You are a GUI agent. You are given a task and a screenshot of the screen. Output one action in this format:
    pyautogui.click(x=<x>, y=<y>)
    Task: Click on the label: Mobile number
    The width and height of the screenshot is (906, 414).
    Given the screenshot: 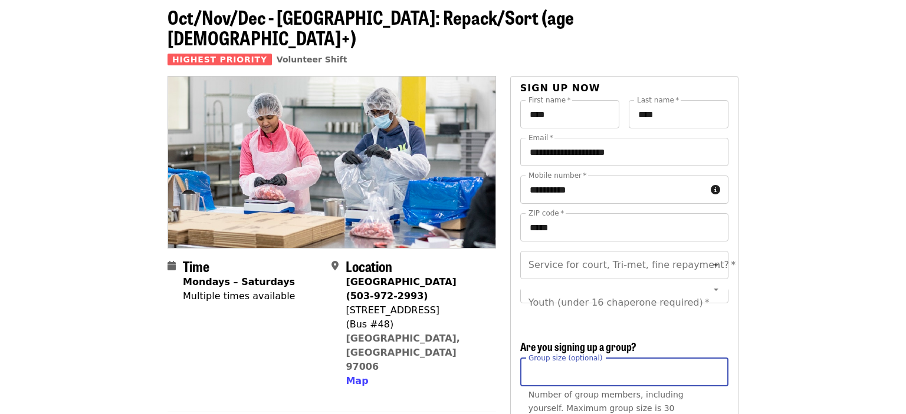 What is the action you would take?
    pyautogui.click(x=557, y=176)
    